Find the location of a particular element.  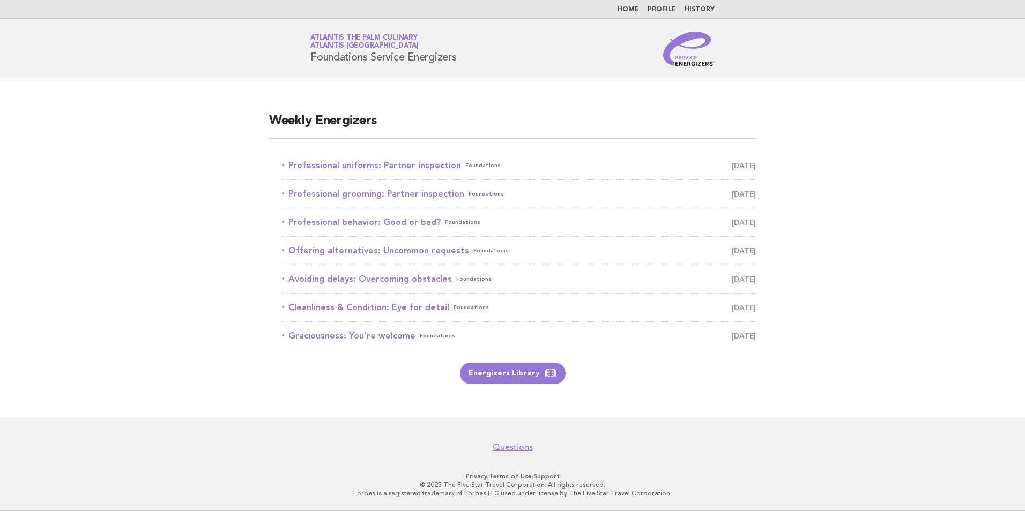

h2: Weekly Energizers is located at coordinates (512, 125).